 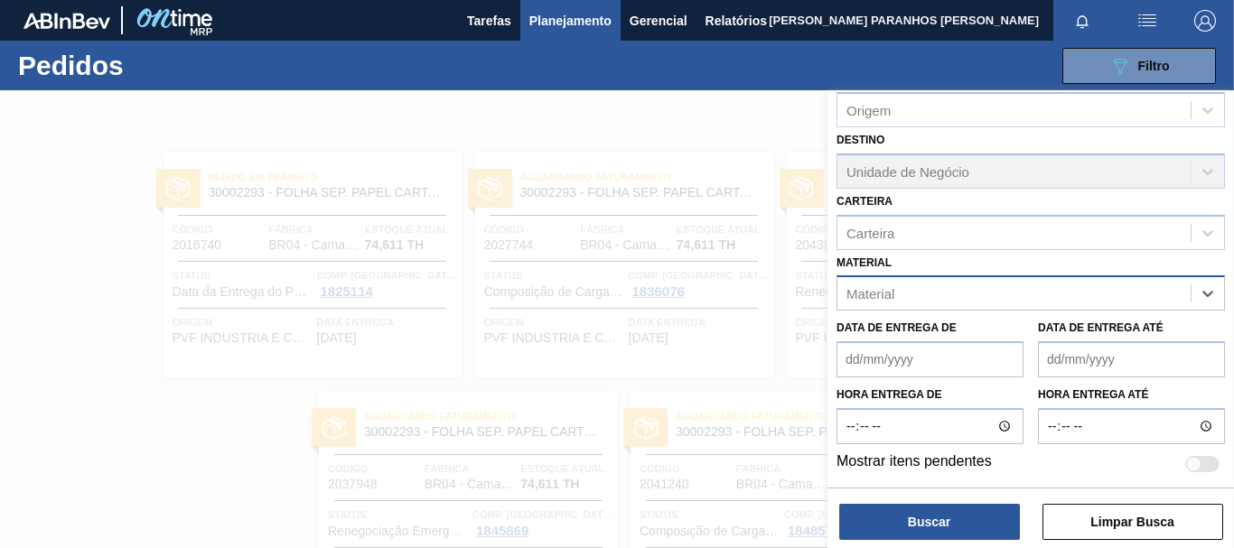 I want to click on span: Relatórios, so click(x=736, y=21).